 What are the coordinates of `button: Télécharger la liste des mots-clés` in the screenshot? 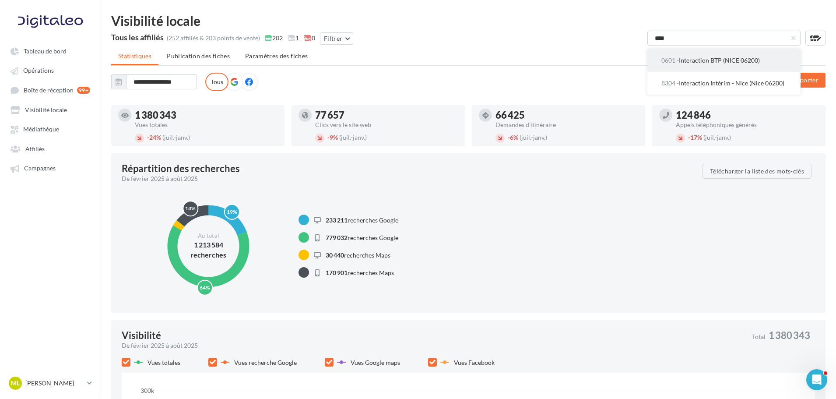 It's located at (757, 171).